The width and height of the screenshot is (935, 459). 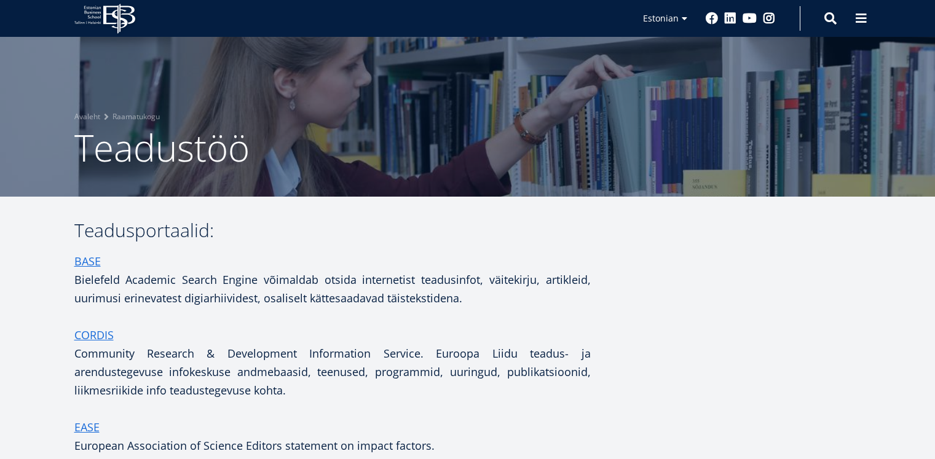 I want to click on h3: Teadusportaalid:, so click(x=333, y=230).